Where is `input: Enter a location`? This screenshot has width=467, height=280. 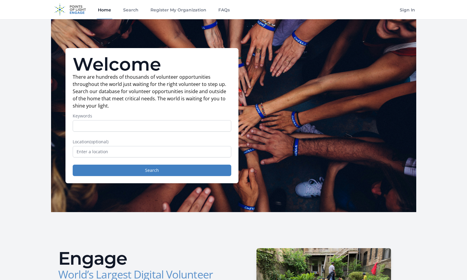
input: Enter a location is located at coordinates (152, 152).